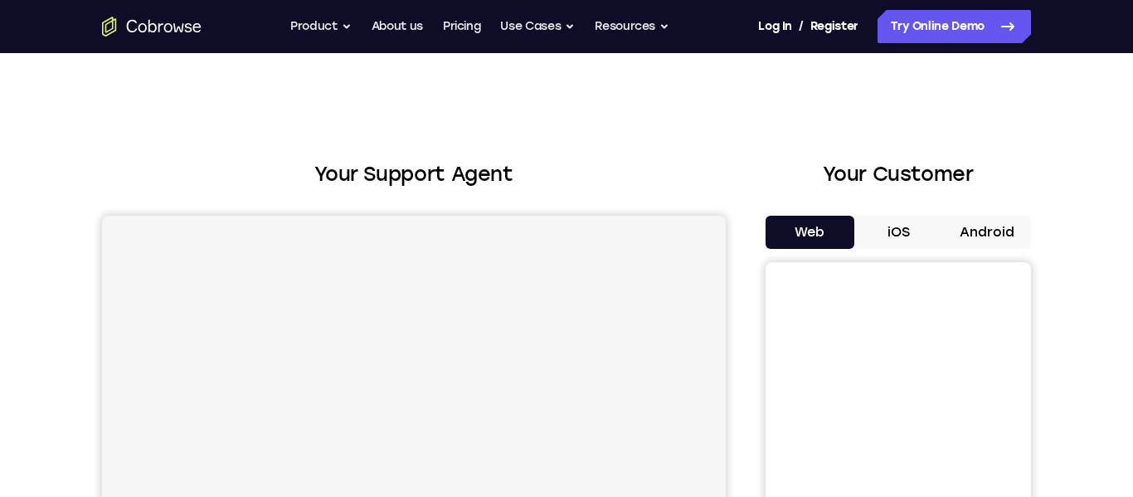  I want to click on button: Web, so click(809, 232).